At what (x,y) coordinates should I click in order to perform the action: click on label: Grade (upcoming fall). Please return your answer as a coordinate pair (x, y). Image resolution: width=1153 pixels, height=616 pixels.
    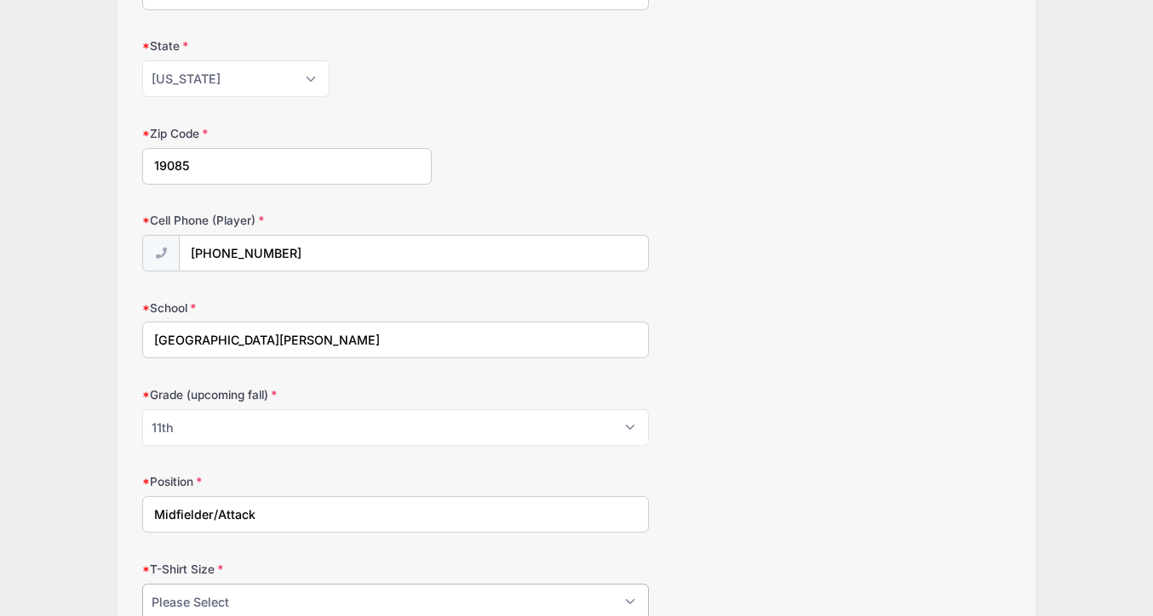
    Looking at the image, I should click on (287, 395).